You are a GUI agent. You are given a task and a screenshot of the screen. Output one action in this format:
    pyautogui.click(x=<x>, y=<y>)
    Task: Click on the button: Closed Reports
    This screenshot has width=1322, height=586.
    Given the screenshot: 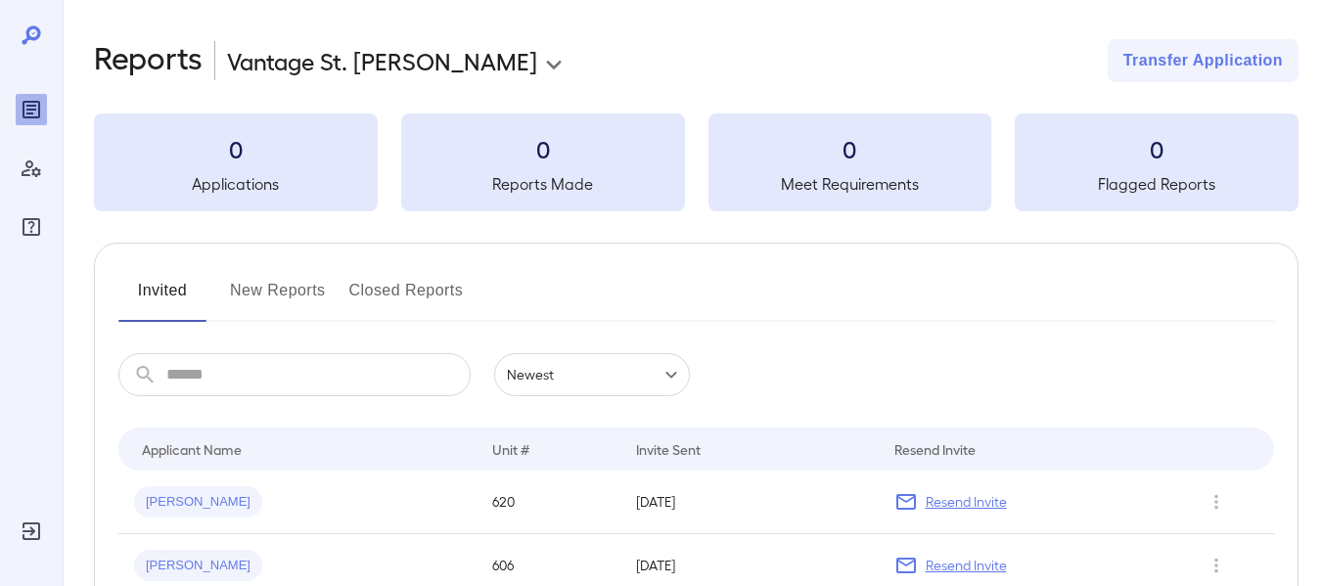 What is the action you would take?
    pyautogui.click(x=406, y=298)
    